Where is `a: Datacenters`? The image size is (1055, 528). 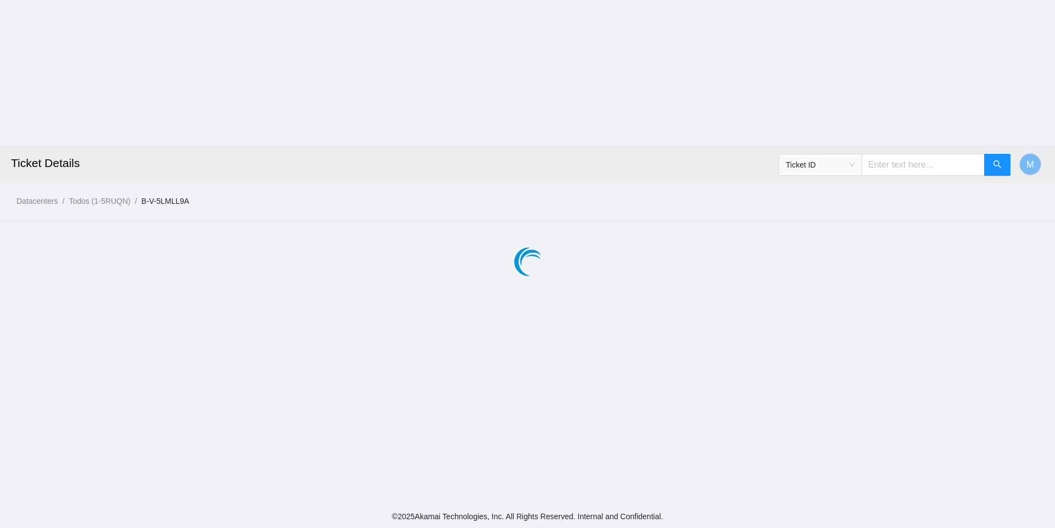
a: Datacenters is located at coordinates (37, 201).